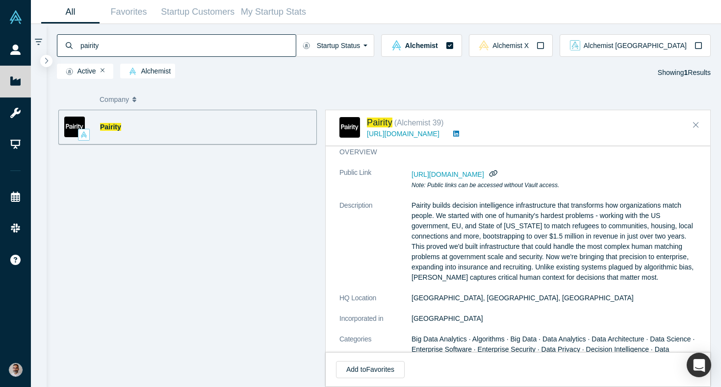 The height and width of the screenshot is (387, 721). Describe the element at coordinates (686, 73) in the screenshot. I see `strong: 1` at that location.